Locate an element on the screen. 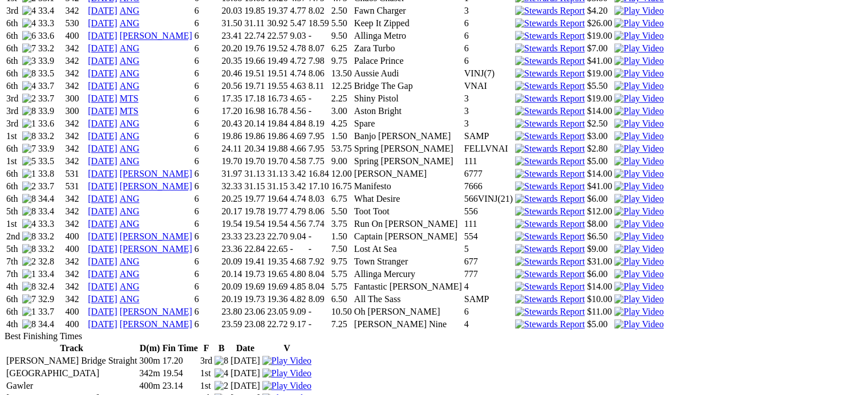 The image size is (863, 395). td: 5.50 is located at coordinates (342, 23).